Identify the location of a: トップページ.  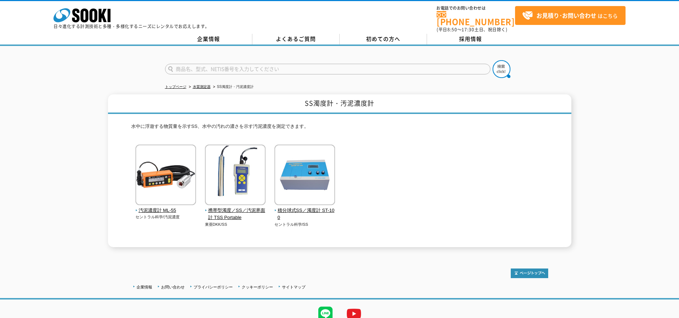
(176, 87).